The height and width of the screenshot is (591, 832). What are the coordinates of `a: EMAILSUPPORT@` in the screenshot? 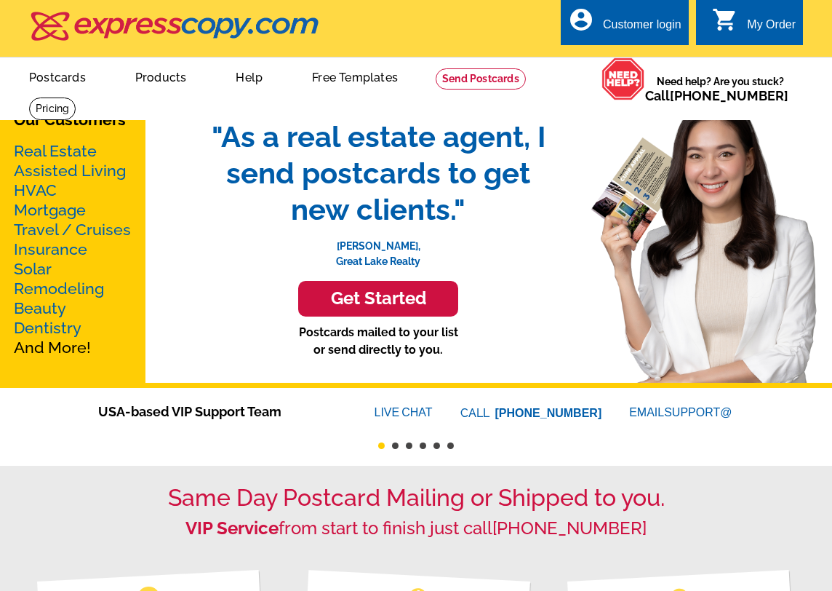 It's located at (682, 412).